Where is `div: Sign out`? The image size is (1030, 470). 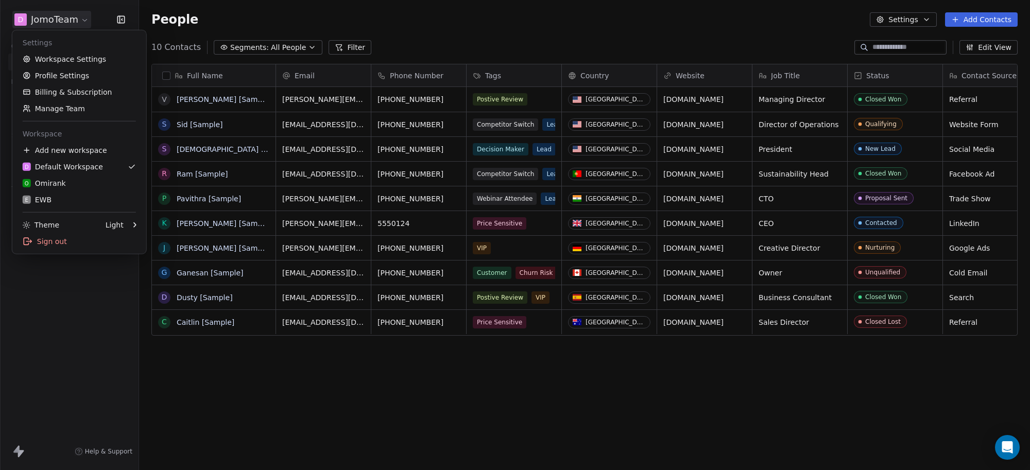
div: Sign out is located at coordinates (79, 242).